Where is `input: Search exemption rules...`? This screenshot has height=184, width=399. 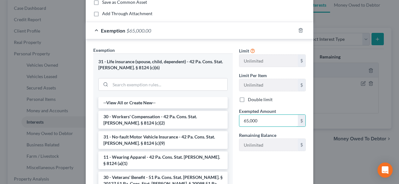
input: Search exemption rules... is located at coordinates (169, 84).